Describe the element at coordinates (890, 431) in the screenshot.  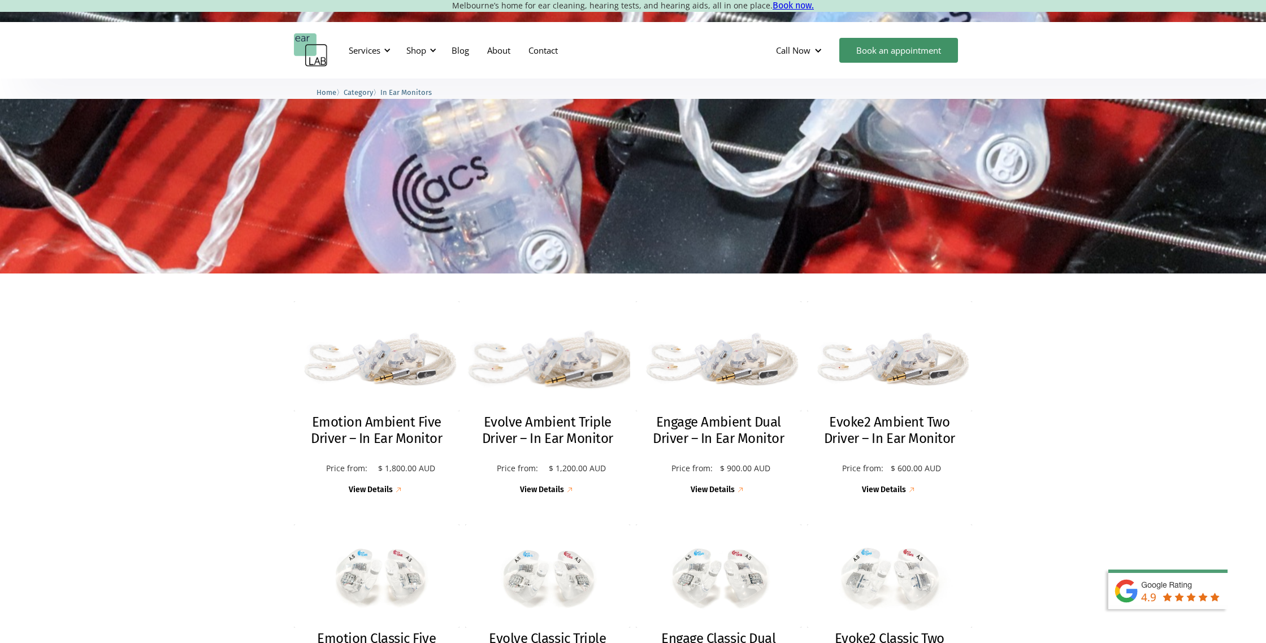
I see `h2: Evoke2 Ambient Two Driver – In Ear Monitor` at that location.